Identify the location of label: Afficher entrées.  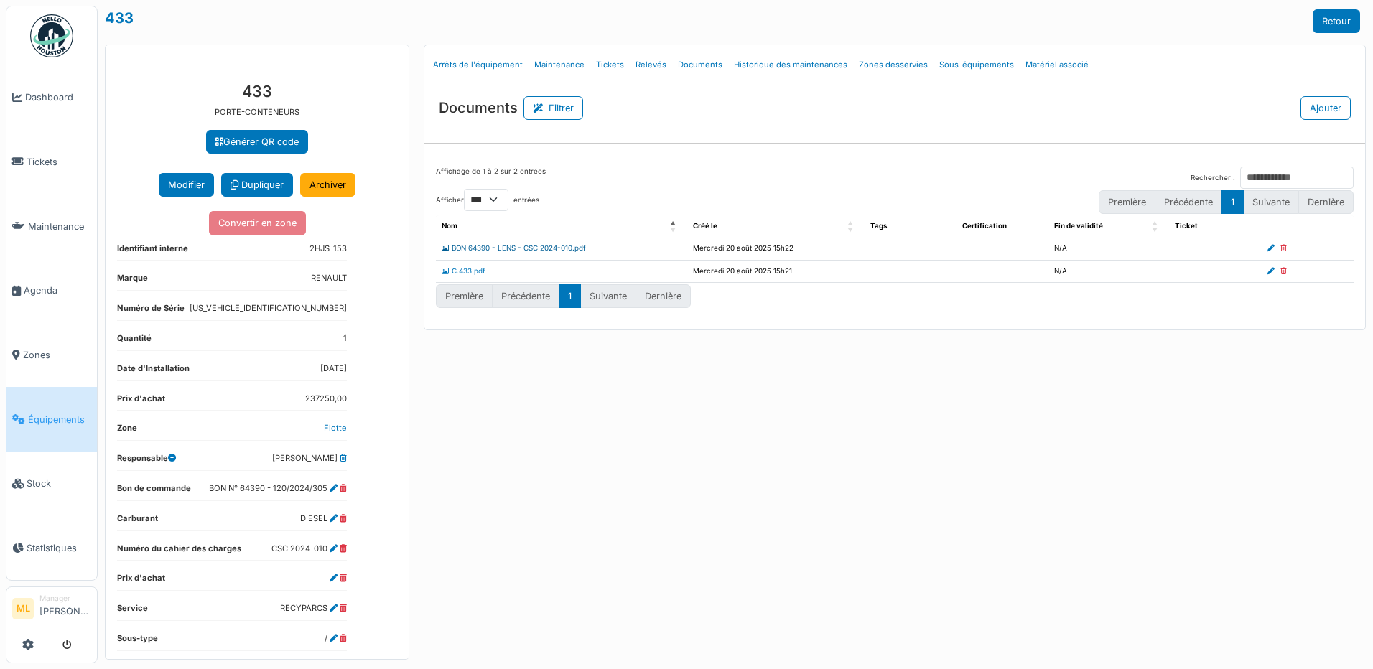
(487, 200).